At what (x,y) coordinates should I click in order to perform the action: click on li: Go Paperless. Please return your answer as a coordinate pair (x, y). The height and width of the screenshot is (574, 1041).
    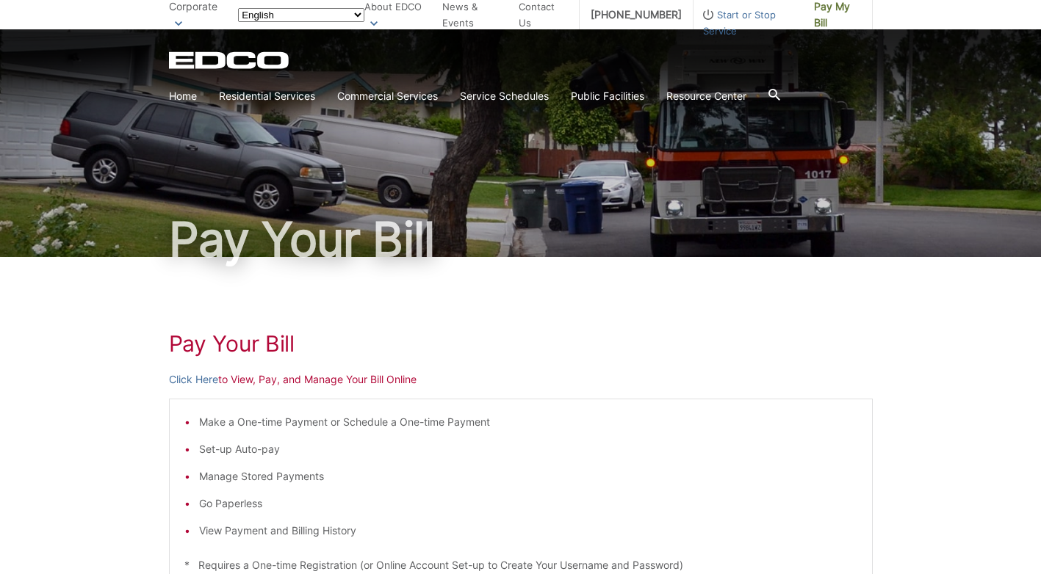
    Looking at the image, I should click on (528, 504).